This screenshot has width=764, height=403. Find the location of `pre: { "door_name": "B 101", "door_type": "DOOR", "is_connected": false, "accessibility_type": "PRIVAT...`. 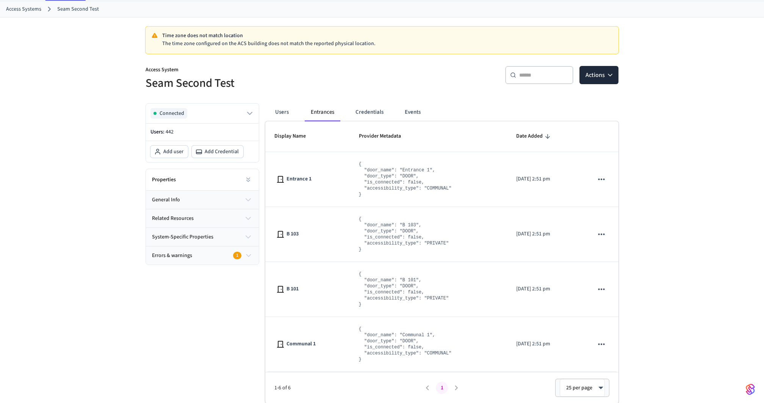

pre: { "door_name": "B 101", "door_type": "DOOR", "is_connected": false, "accessibility_type": "PRIVAT... is located at coordinates (404, 289).